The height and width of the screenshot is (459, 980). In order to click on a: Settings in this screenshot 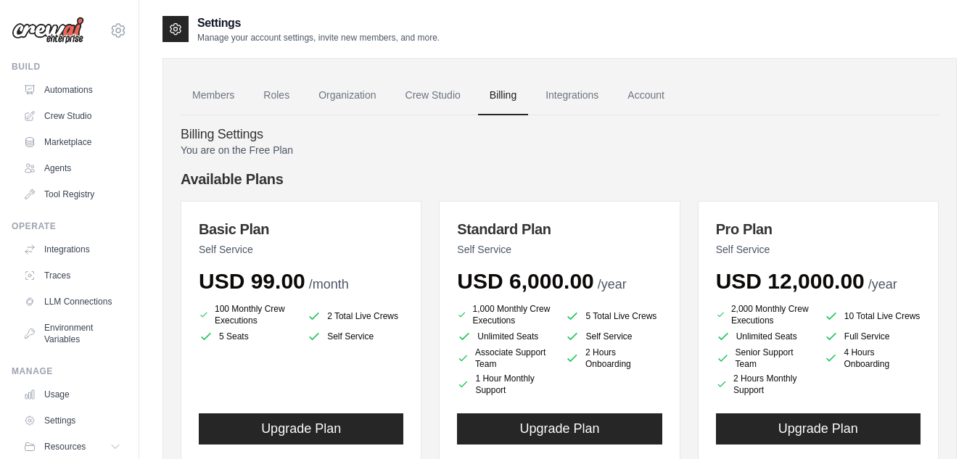, I will do `click(72, 421)`.